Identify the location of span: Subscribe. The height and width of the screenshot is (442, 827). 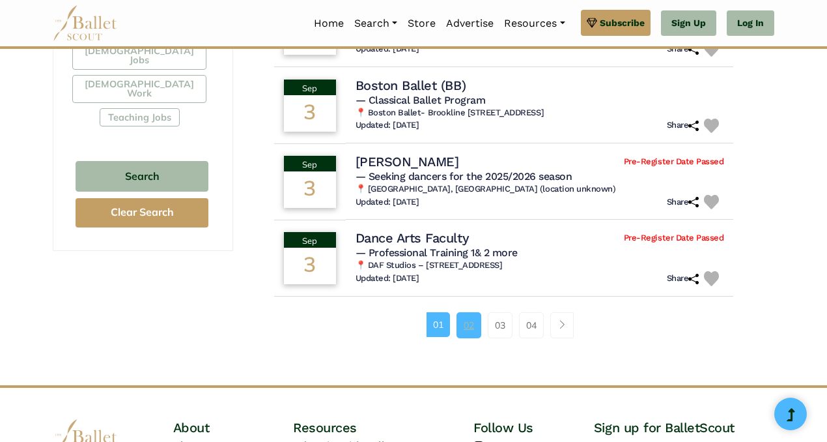
(622, 23).